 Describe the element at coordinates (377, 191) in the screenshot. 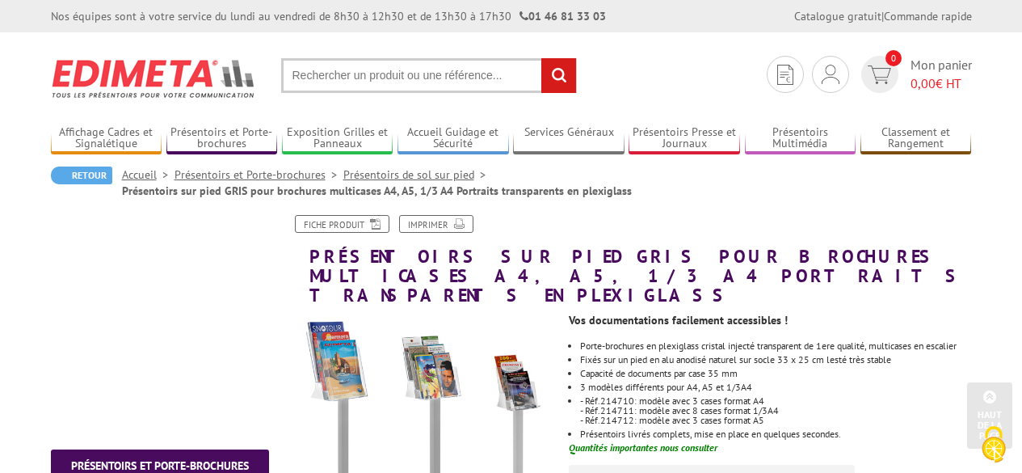

I see `li: Présentoirs sur pied GRIS pour brochures multicases A4, A5, 1/3 A4 Portraits transparents en plex...` at that location.